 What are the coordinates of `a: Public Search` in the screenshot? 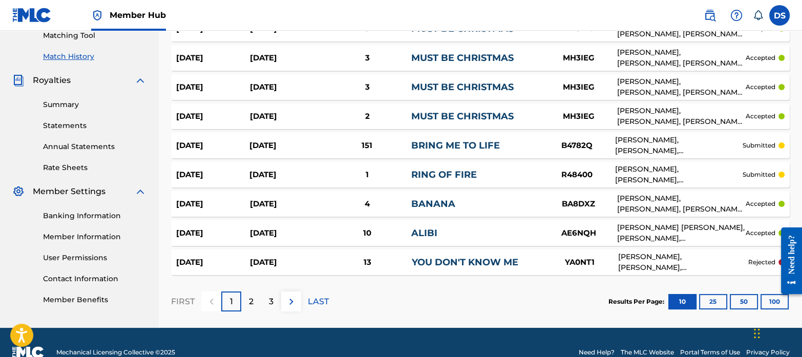 It's located at (710, 15).